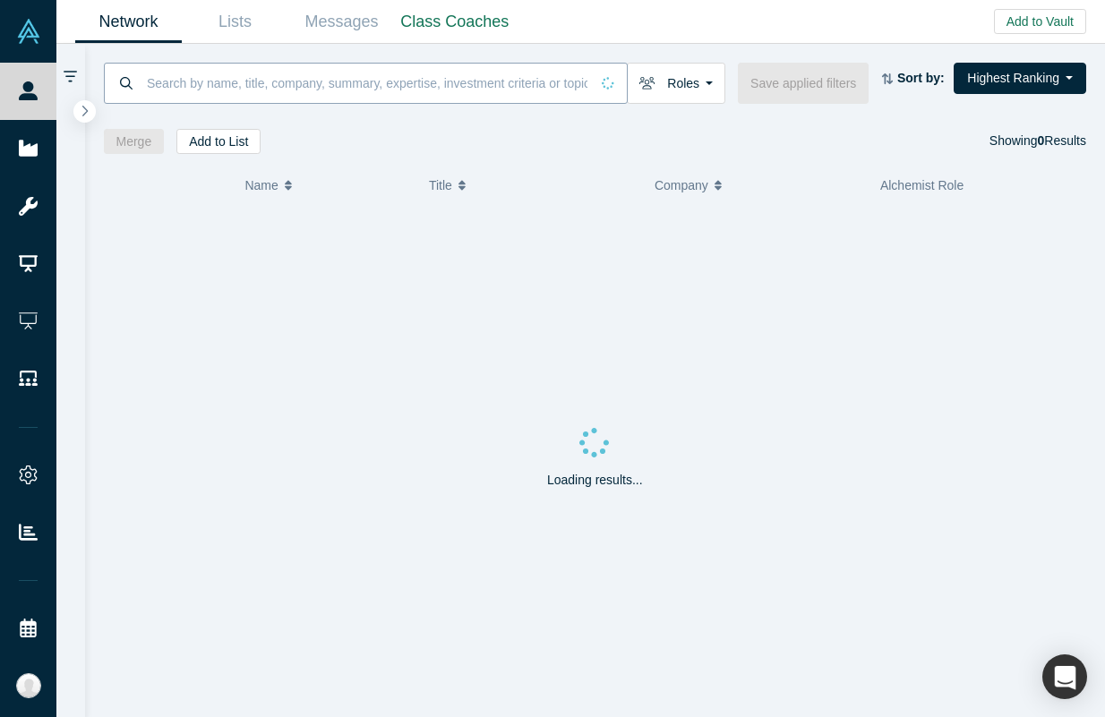  Describe the element at coordinates (441, 185) in the screenshot. I see `span: Title` at that location.